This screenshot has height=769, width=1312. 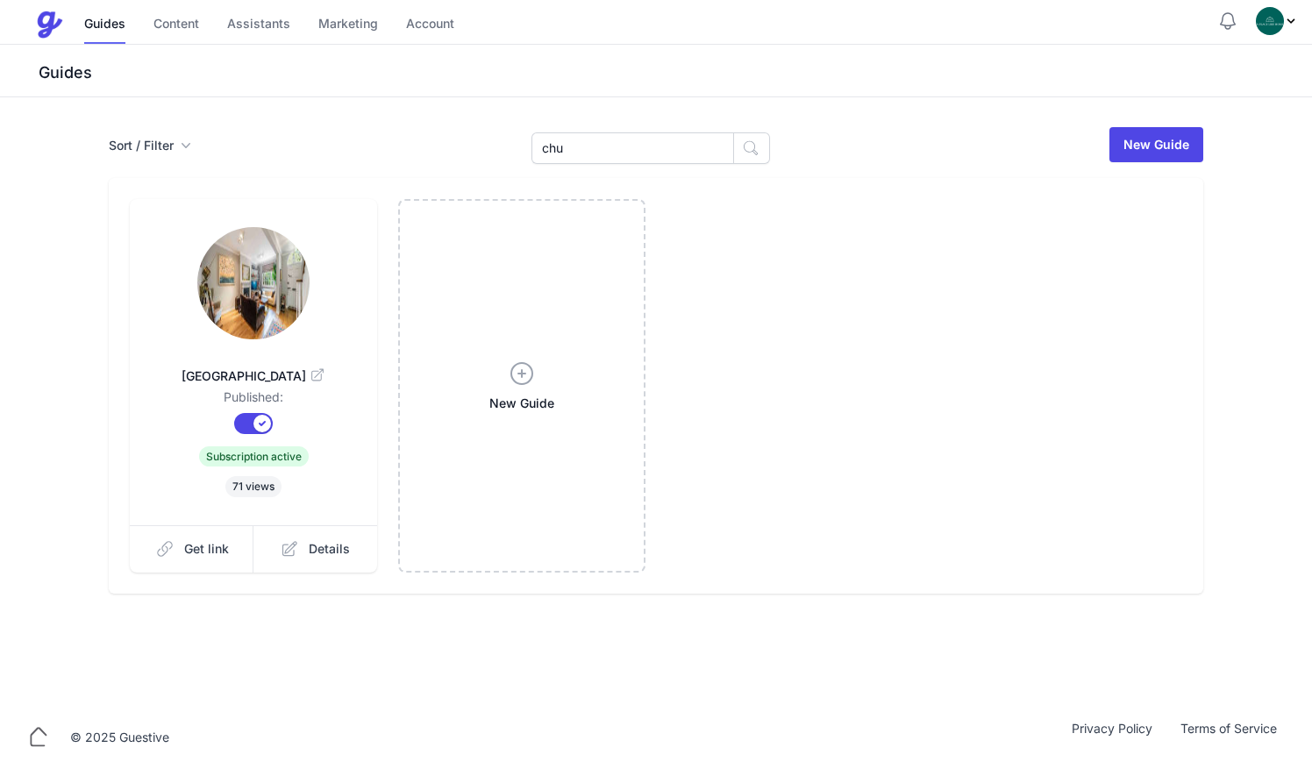 I want to click on img: oovs19i4we9w73xo0bfpgswpi0cd, so click(x=1270, y=21).